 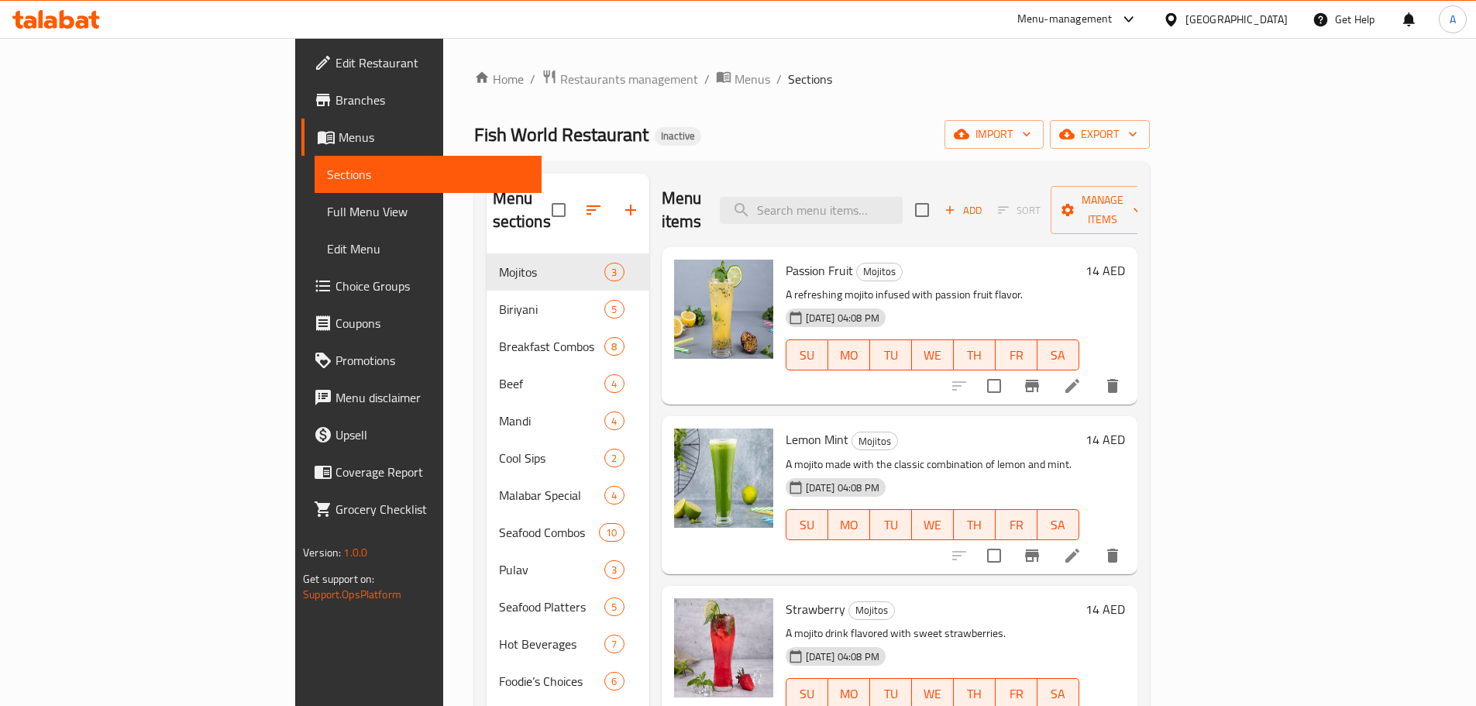 I want to click on div: Biriyani5, so click(x=568, y=309).